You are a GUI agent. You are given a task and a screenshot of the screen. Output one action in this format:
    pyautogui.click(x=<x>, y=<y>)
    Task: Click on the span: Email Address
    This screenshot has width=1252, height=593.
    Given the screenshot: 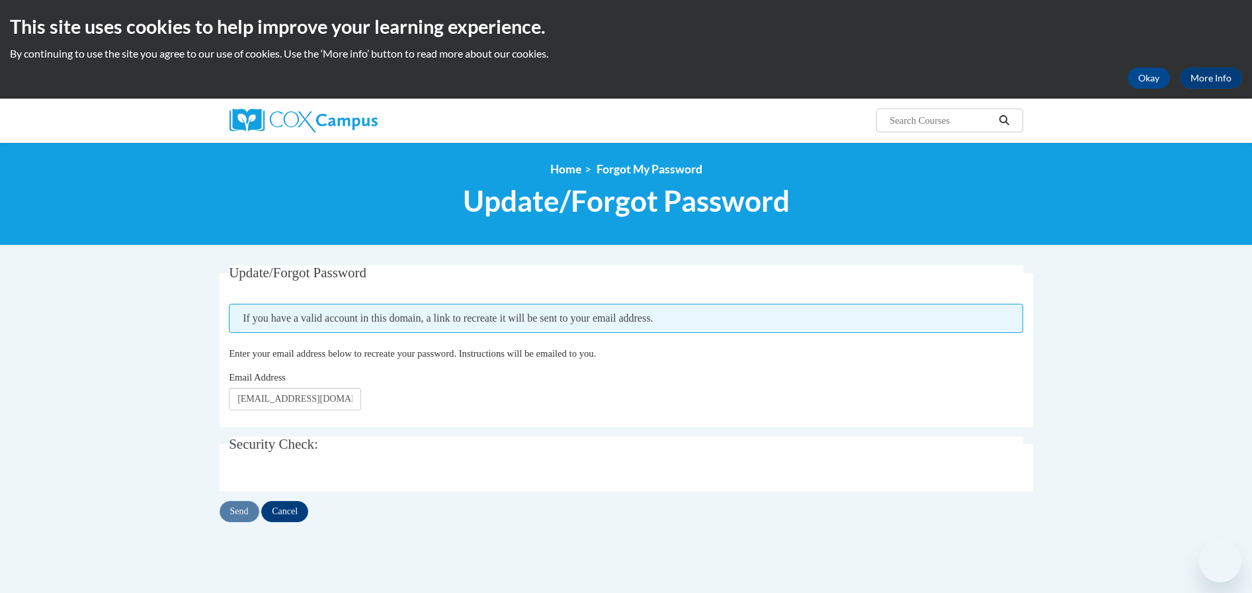 What is the action you would take?
    pyautogui.click(x=257, y=377)
    